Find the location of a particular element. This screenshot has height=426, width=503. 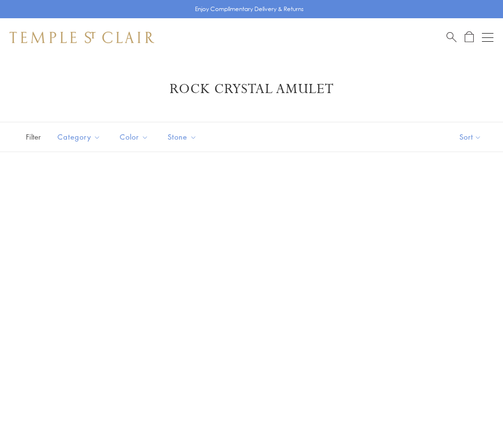

a: Search is located at coordinates (451, 37).